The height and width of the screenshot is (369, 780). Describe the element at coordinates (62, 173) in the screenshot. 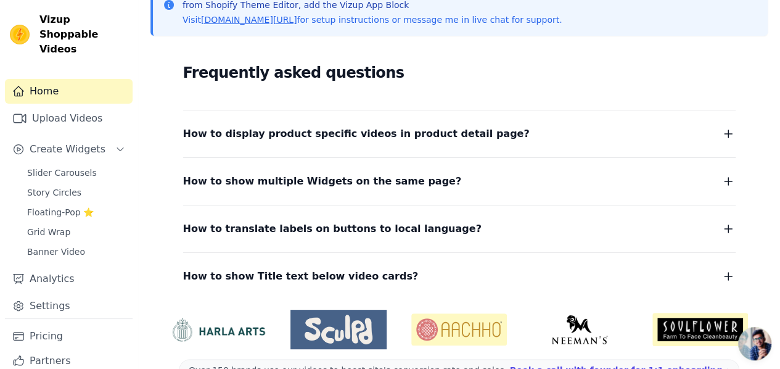

I see `span: Slider Carousels` at that location.